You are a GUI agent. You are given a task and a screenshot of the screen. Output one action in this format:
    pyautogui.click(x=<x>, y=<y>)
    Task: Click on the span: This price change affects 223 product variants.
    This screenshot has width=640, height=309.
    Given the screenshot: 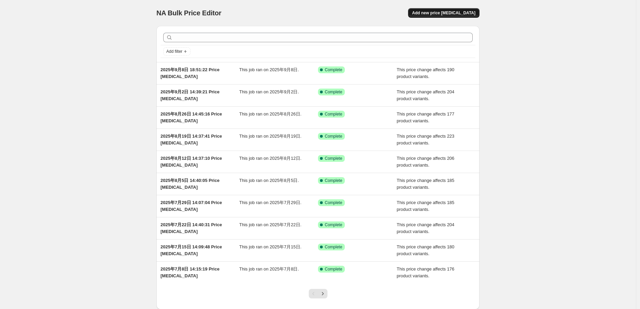 What is the action you would take?
    pyautogui.click(x=426, y=139)
    